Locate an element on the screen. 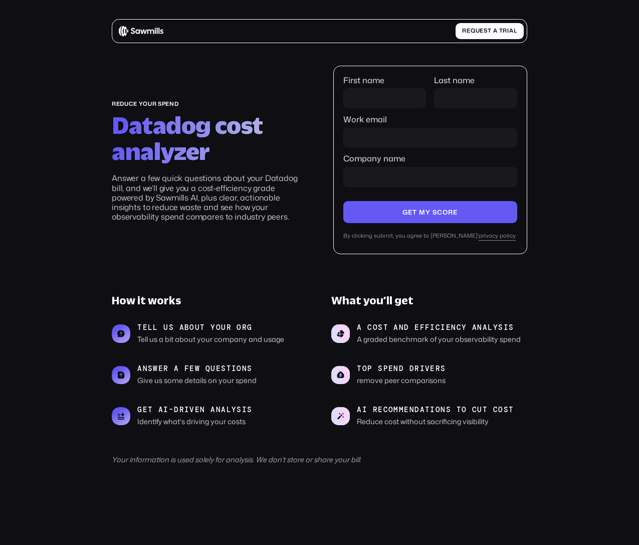  label: First name is located at coordinates (385, 80).